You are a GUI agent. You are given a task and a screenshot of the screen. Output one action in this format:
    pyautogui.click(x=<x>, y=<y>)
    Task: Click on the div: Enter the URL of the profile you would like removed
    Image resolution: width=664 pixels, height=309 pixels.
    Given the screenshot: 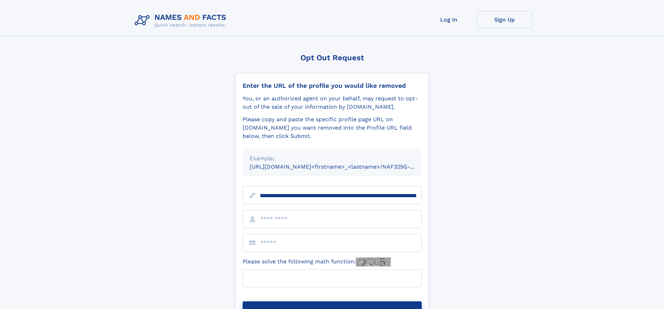 What is the action you would take?
    pyautogui.click(x=332, y=86)
    